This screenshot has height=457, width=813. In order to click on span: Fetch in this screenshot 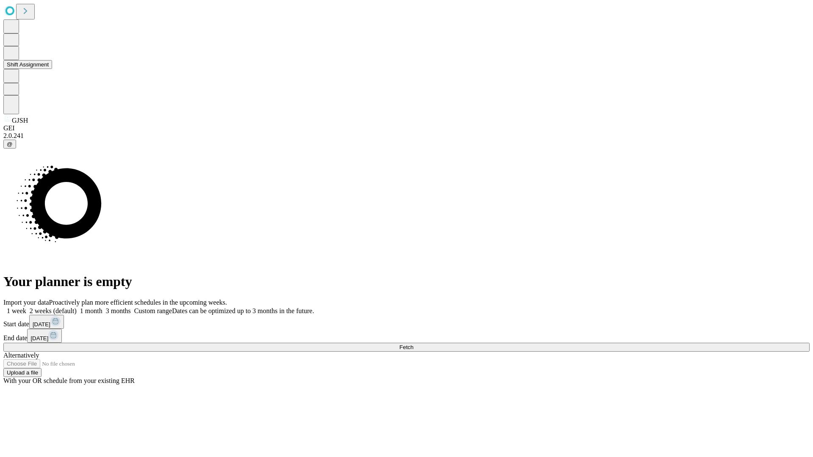, I will do `click(406, 347)`.